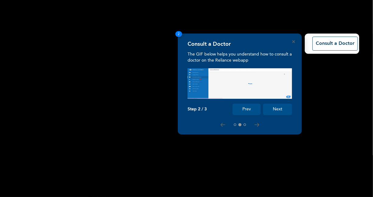 The height and width of the screenshot is (197, 373). I want to click on p: Step 2 / 3, so click(197, 109).